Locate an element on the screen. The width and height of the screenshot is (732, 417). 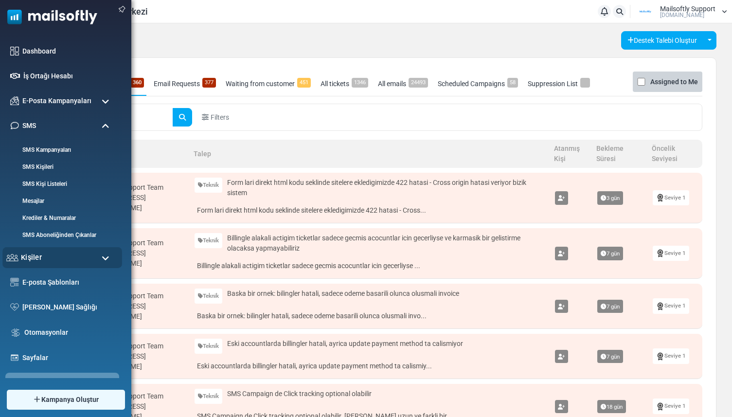
span: SMS Campaign de Click tracking optional olabilir is located at coordinates (299, 394).